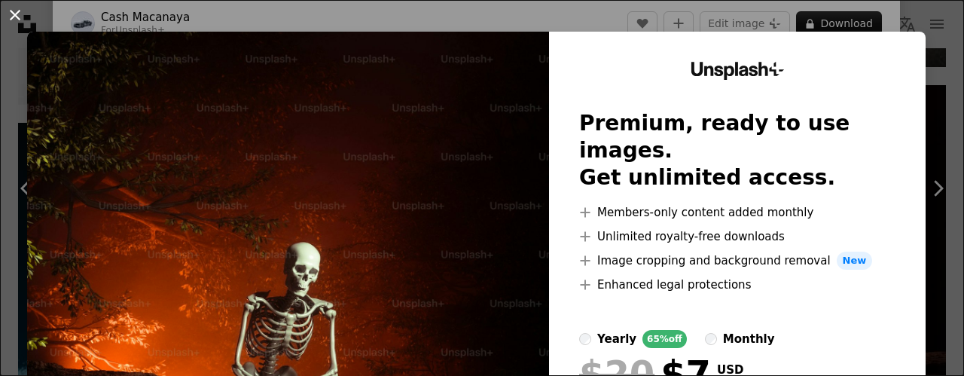 The image size is (964, 376). Describe the element at coordinates (738, 285) in the screenshot. I see `li: Enhanced legal protections` at that location.